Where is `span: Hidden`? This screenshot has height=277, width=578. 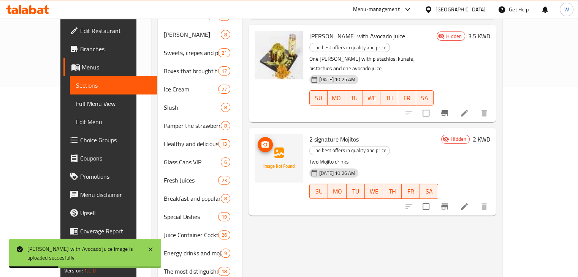
span: Hidden is located at coordinates (454, 36).